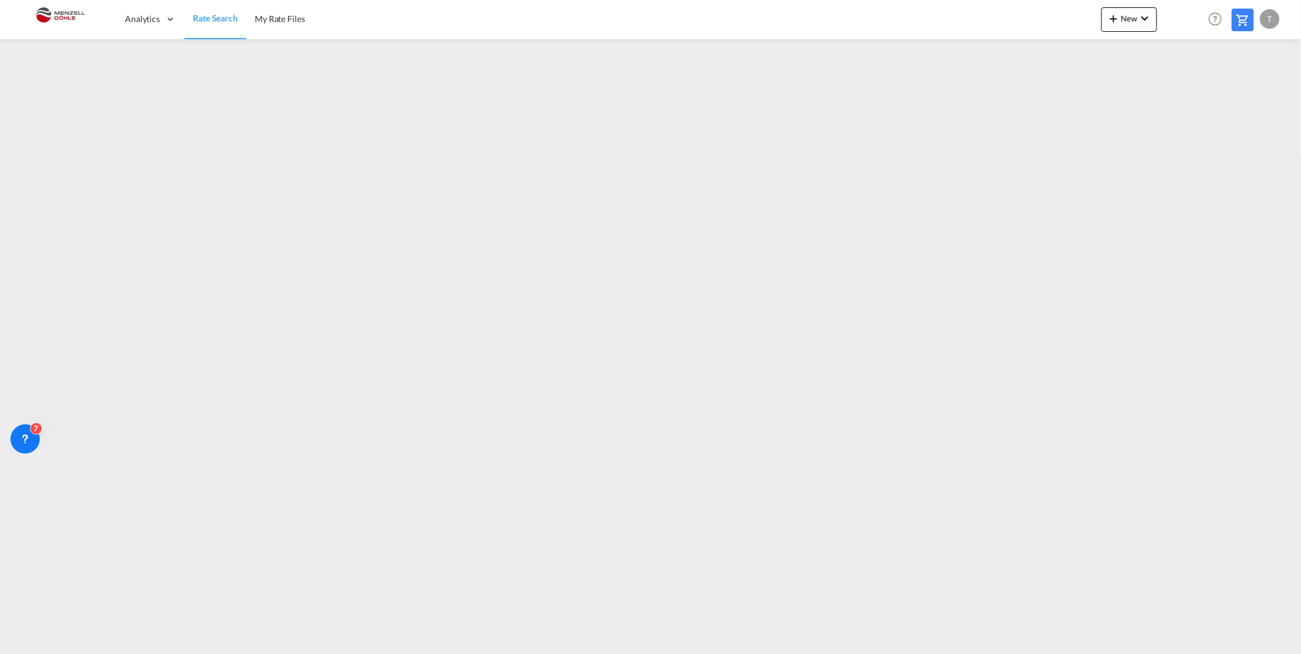  What do you see at coordinates (1114, 18) in the screenshot?
I see `md-icon: icon-plus 400-fg` at bounding box center [1114, 18].